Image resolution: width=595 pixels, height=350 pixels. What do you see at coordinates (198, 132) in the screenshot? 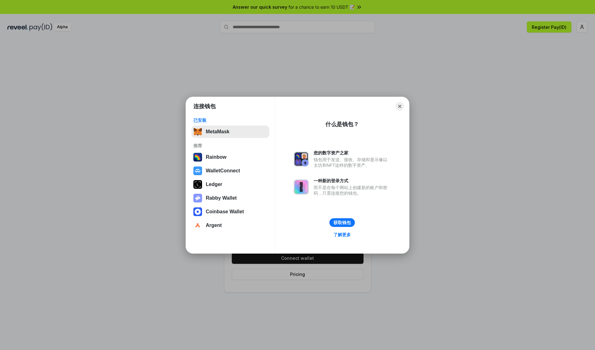
I see `img: svg+xml,%3Csvg%20fill%3D%22none%22%20height%3D%2233%22%20viewBox%3D%220%200%2035%2033%22%20width%...` at bounding box center [198, 132].